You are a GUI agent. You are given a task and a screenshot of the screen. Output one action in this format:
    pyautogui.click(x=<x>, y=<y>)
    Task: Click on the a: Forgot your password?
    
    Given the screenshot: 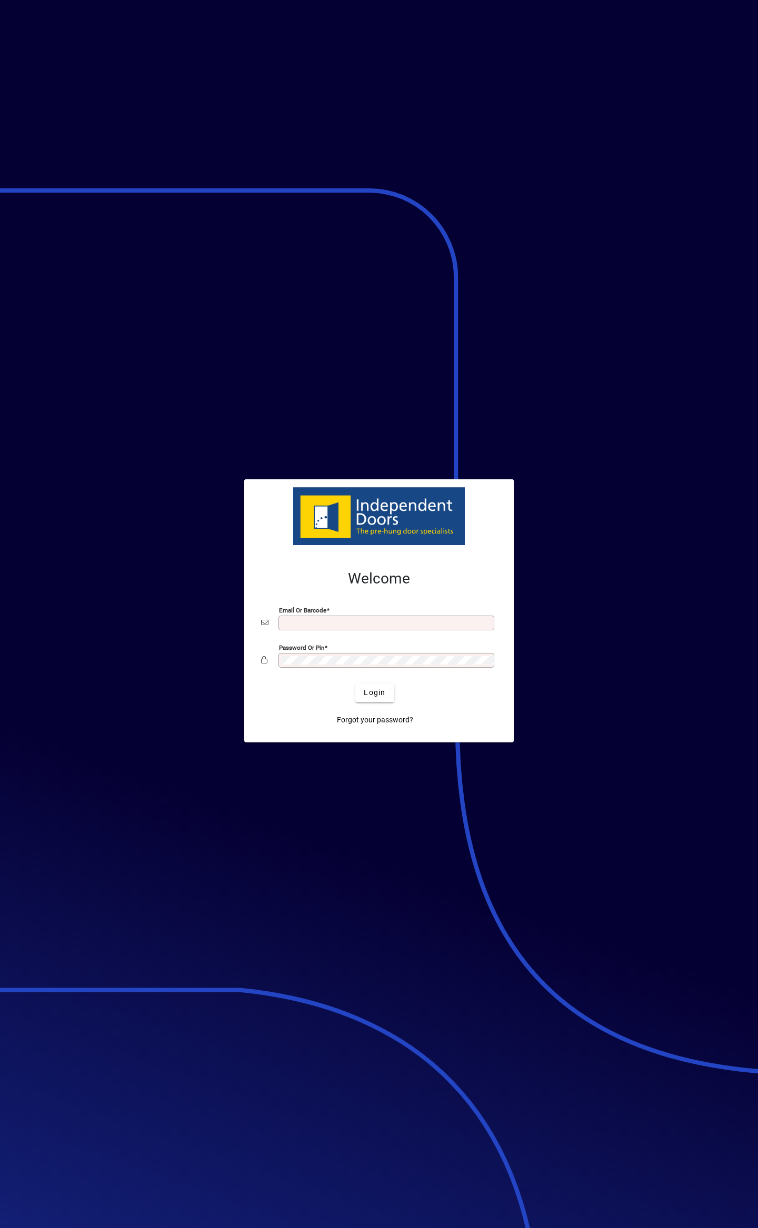 What is the action you would take?
    pyautogui.click(x=375, y=720)
    